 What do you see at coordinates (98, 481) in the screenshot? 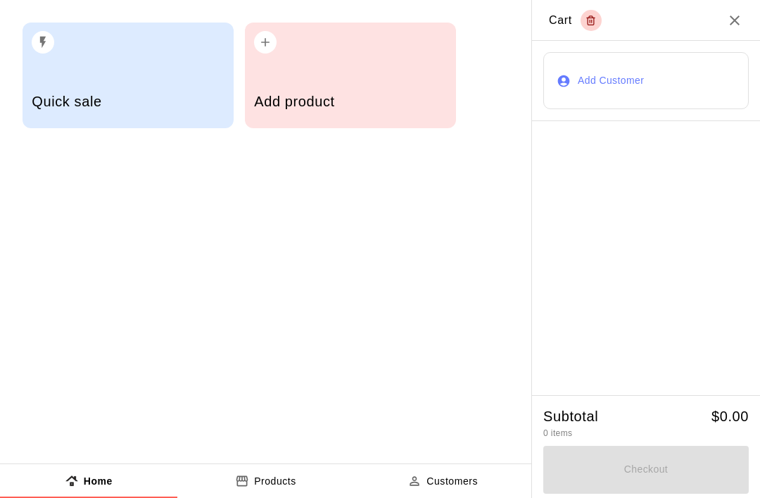
I see `p: Home` at bounding box center [98, 481].